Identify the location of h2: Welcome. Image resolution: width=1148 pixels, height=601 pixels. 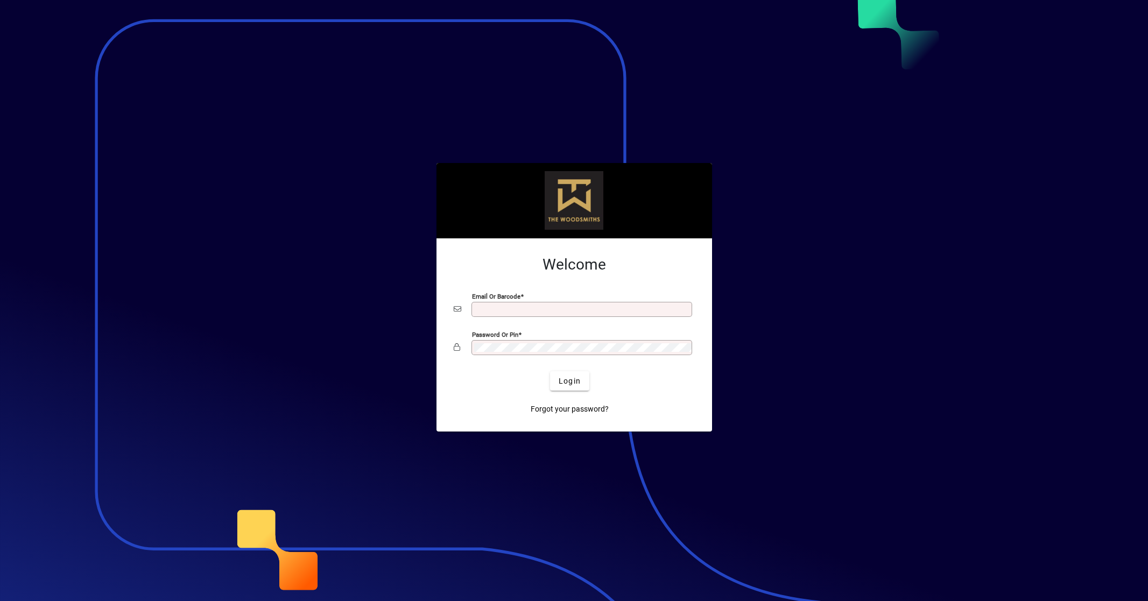
(574, 265).